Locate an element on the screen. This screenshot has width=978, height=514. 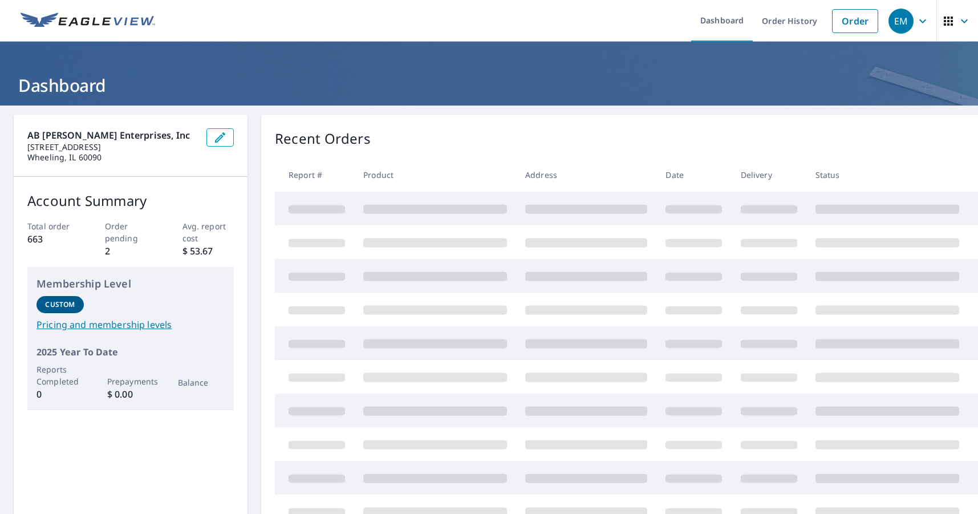
th: Report # is located at coordinates (314, 174).